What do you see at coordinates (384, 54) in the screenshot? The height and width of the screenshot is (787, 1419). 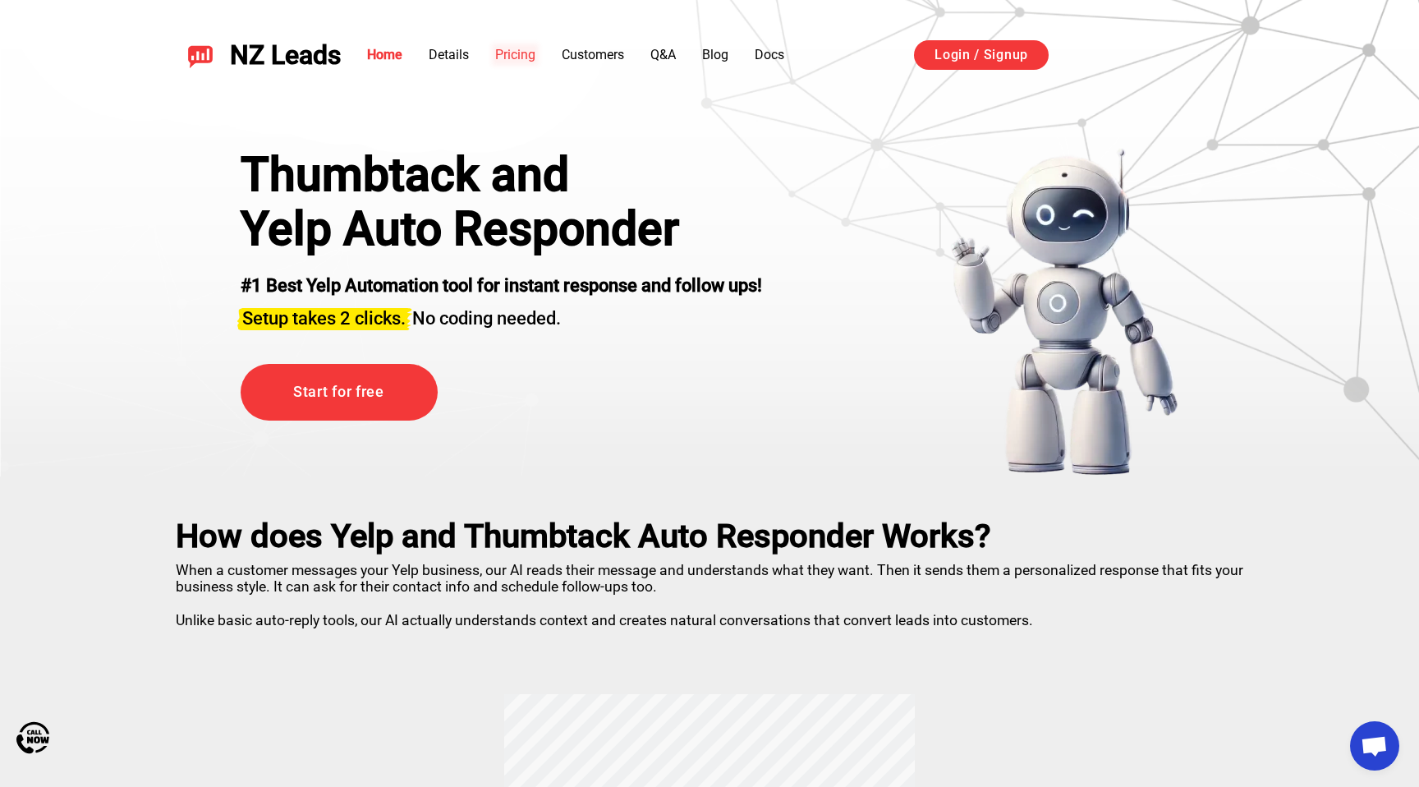 I see `a: Home` at bounding box center [384, 54].